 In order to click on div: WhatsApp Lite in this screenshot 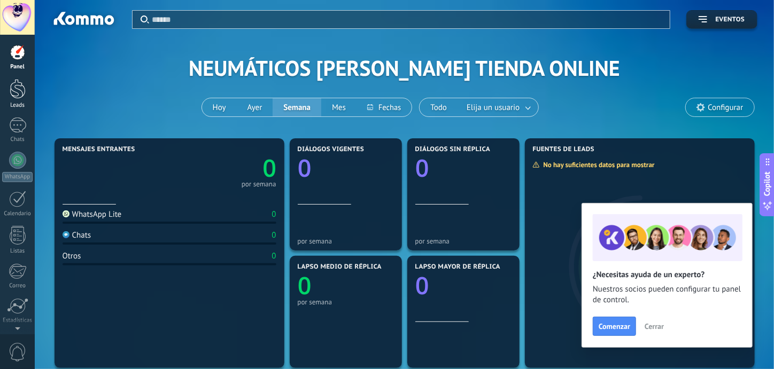, I will do `click(92, 214)`.